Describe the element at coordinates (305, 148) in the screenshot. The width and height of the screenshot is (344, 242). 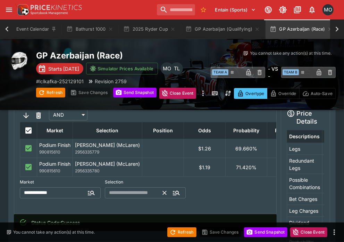
I see `td: Legs` at that location.